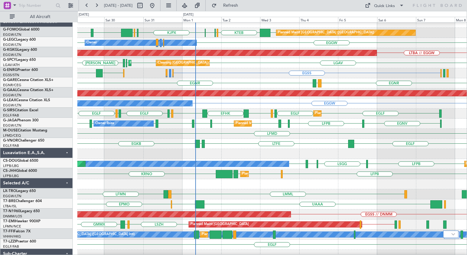  What do you see at coordinates (9, 60) in the screenshot?
I see `span: G-SPCY` at bounding box center [9, 60].